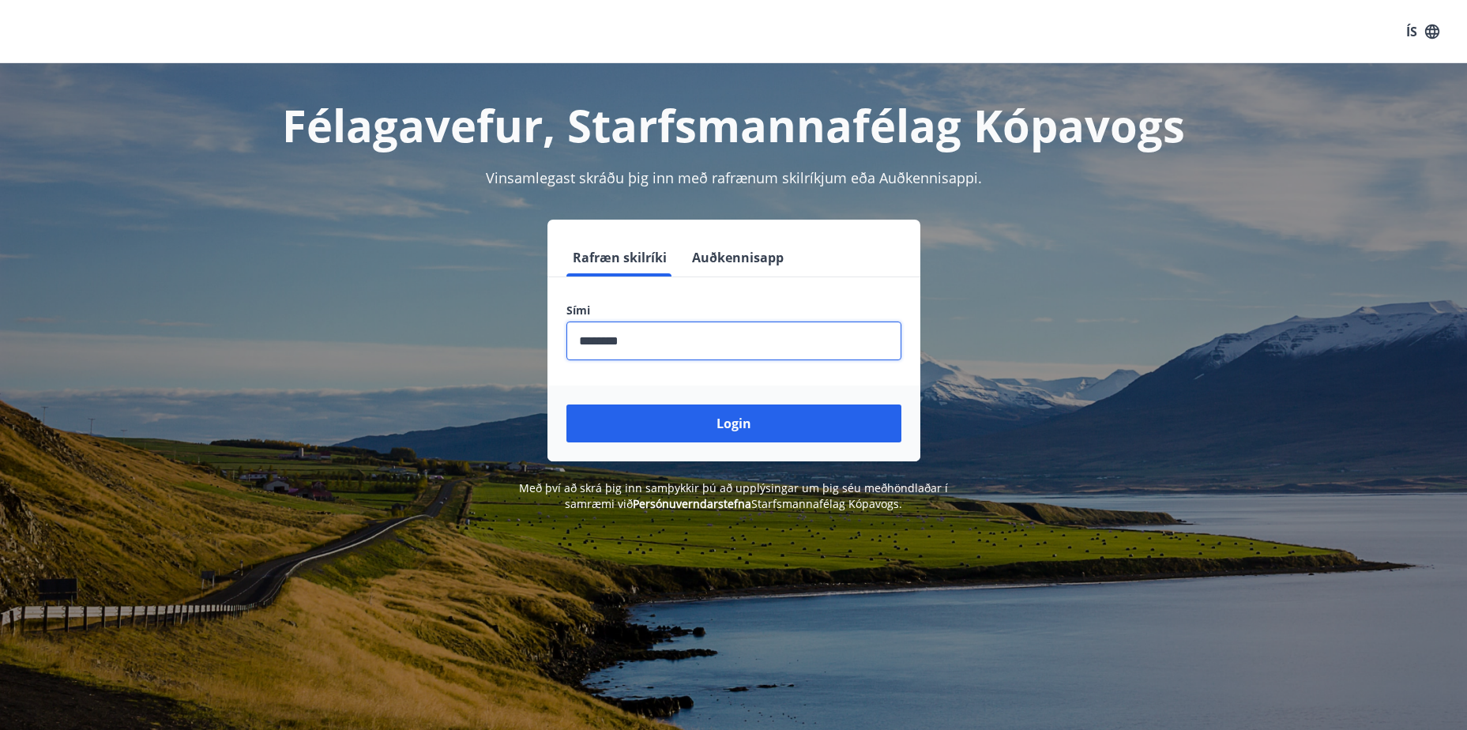  What do you see at coordinates (734, 310) in the screenshot?
I see `label: Sími` at bounding box center [734, 310].